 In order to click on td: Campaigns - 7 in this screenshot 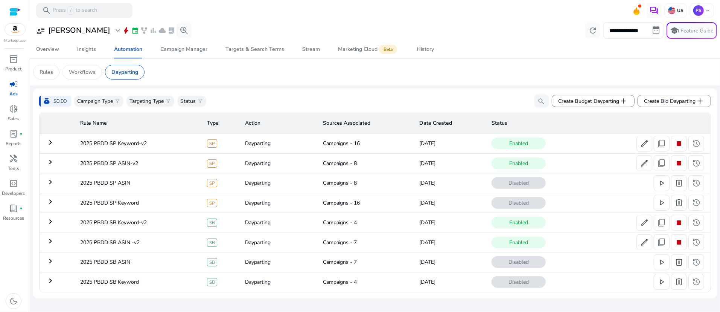, I will do `click(365, 242)`.